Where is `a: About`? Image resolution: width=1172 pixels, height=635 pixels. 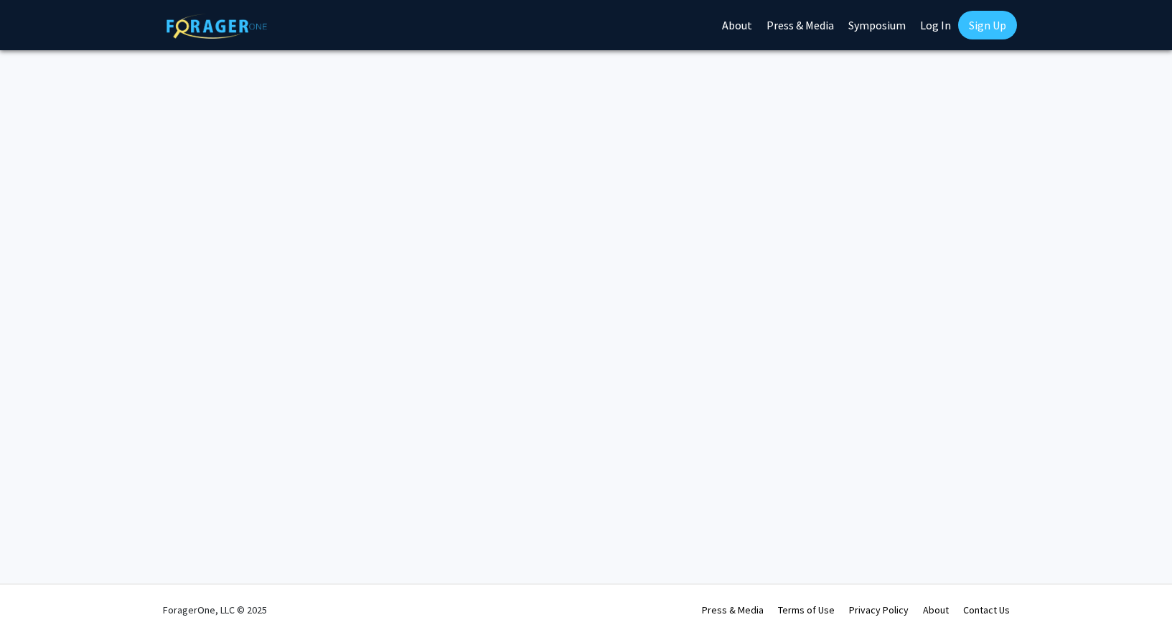
a: About is located at coordinates (936, 610).